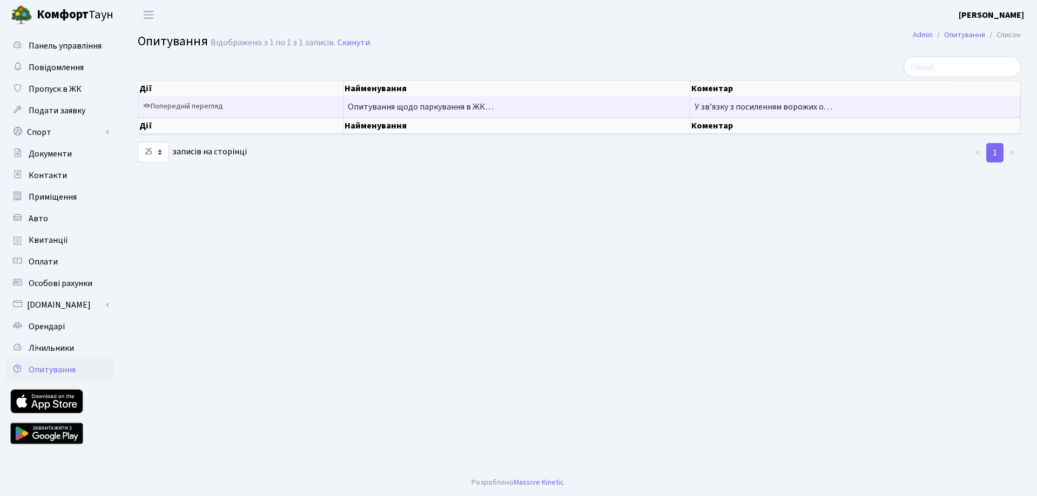 The image size is (1037, 496). What do you see at coordinates (75, 15) in the screenshot?
I see `span: Таун` at bounding box center [75, 15].